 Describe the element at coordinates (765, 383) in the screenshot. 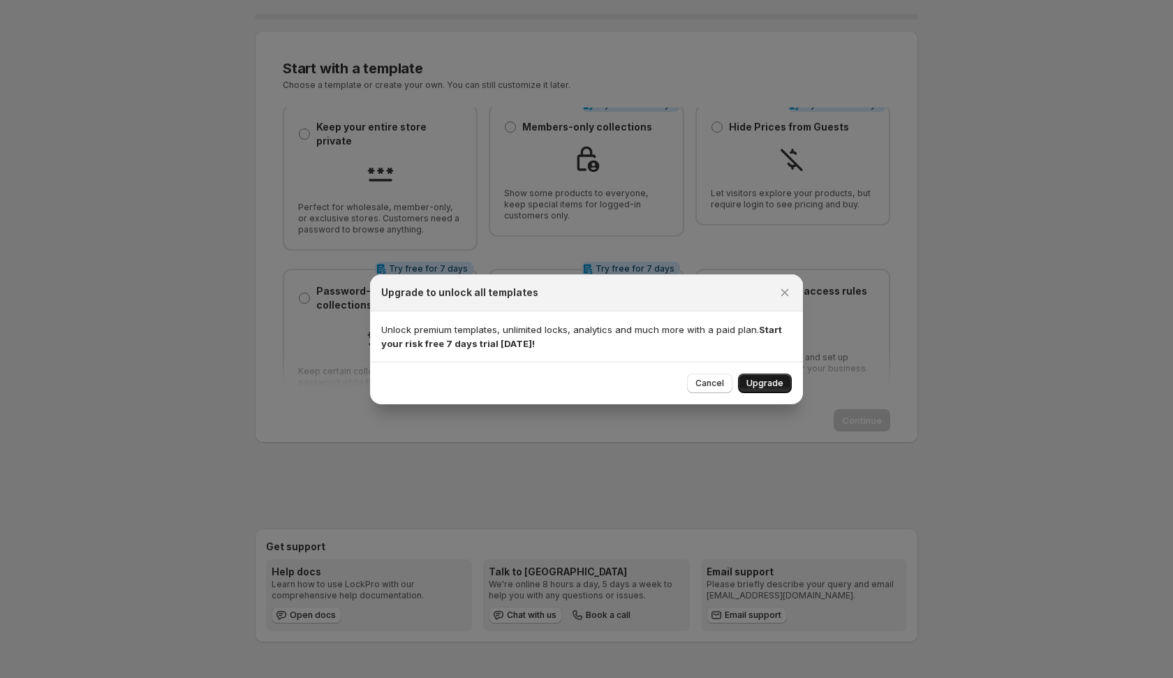

I see `button: Upgrade` at that location.